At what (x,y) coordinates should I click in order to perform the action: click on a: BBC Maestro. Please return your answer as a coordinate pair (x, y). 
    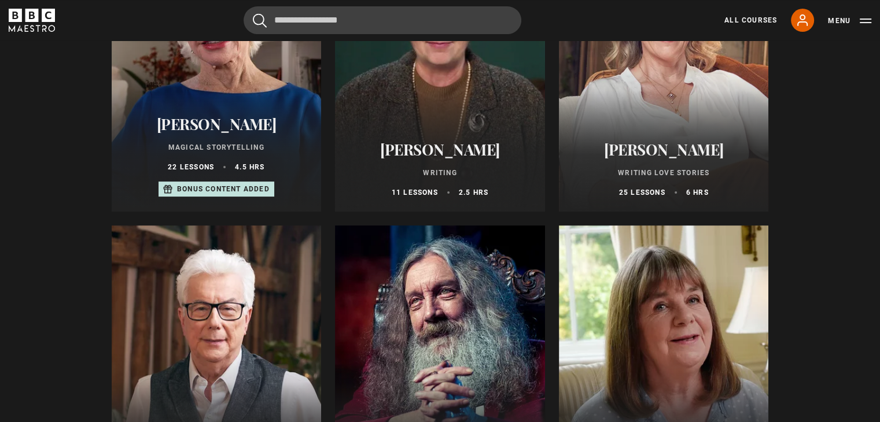
    Looking at the image, I should click on (32, 20).